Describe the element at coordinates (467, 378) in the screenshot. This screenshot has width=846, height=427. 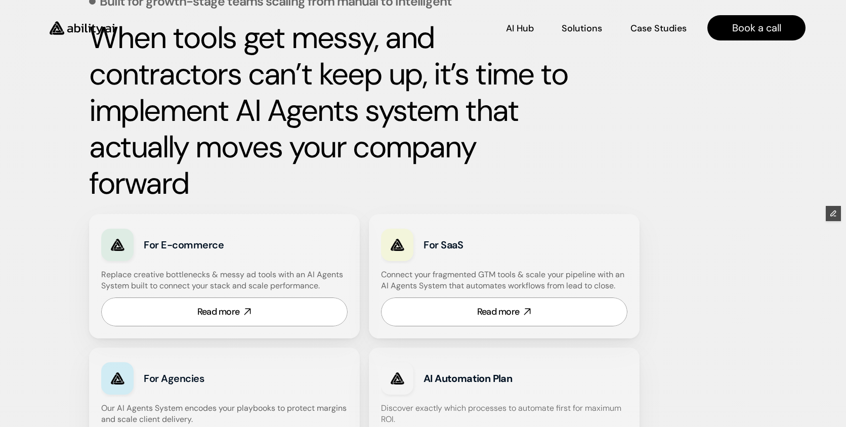
I see `strong: AI Automation Plan` at that location.